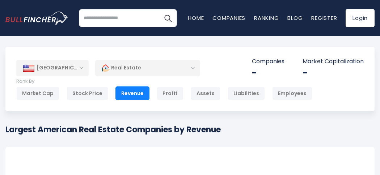  What do you see at coordinates (38, 93) in the screenshot?
I see `div: Market Cap` at bounding box center [38, 93].